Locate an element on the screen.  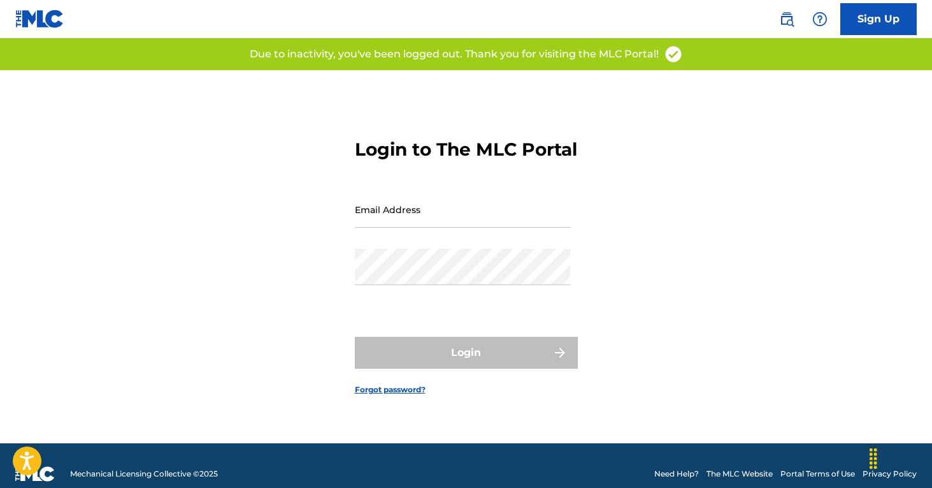
div: Drag is located at coordinates (874, 458).